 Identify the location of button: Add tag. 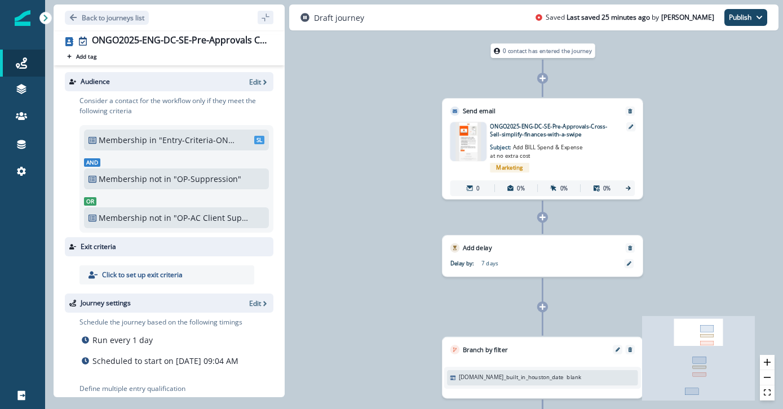
(82, 56).